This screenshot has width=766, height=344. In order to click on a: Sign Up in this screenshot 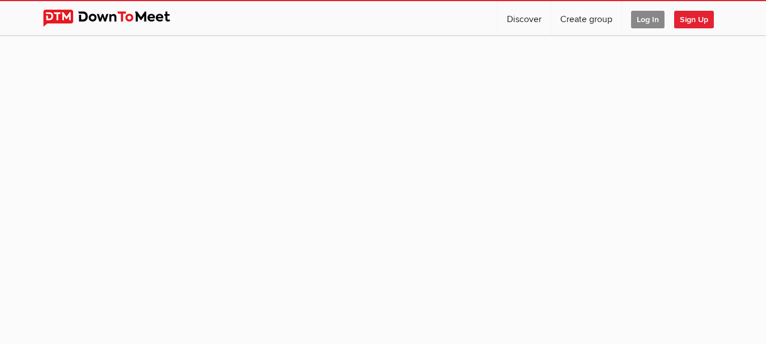, I will do `click(699, 18)`.